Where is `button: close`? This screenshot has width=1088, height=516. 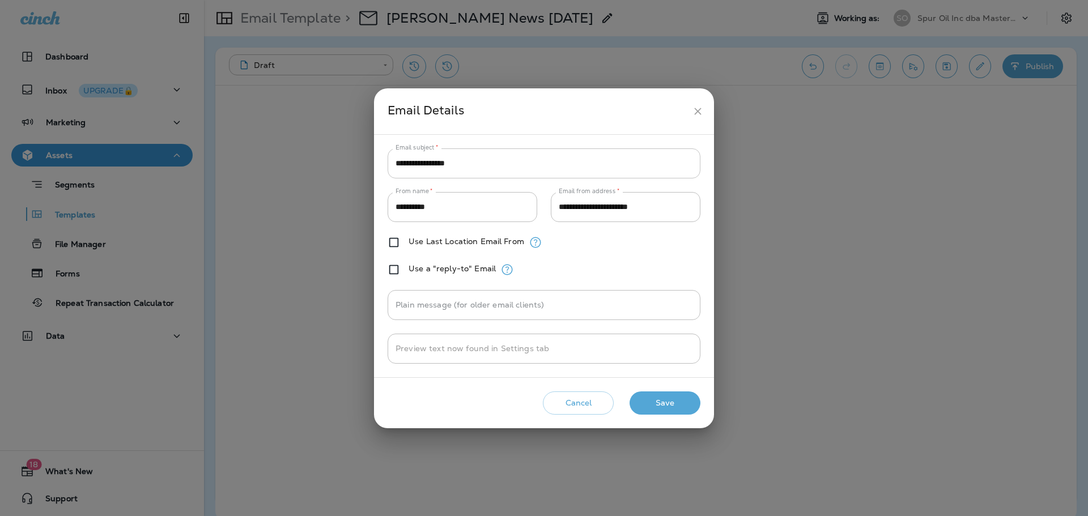 button: close is located at coordinates (698, 111).